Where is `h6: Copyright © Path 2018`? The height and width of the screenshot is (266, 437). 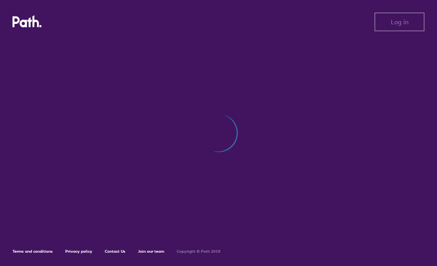
h6: Copyright © Path 2018 is located at coordinates (198, 251).